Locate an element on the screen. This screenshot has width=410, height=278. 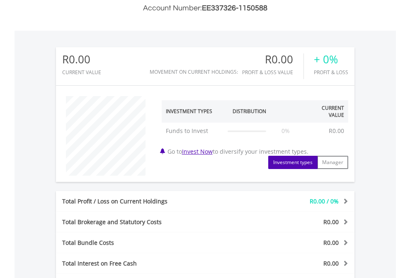
th: Investment Types is located at coordinates (193, 112).